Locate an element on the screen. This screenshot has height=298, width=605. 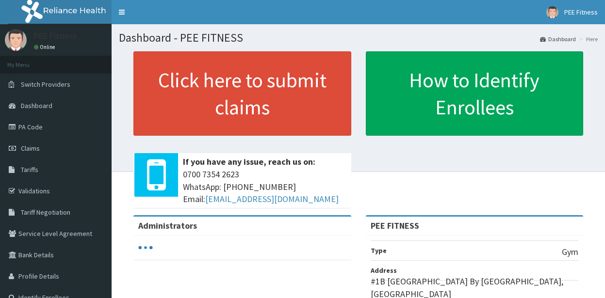
b: Type is located at coordinates (378, 251).